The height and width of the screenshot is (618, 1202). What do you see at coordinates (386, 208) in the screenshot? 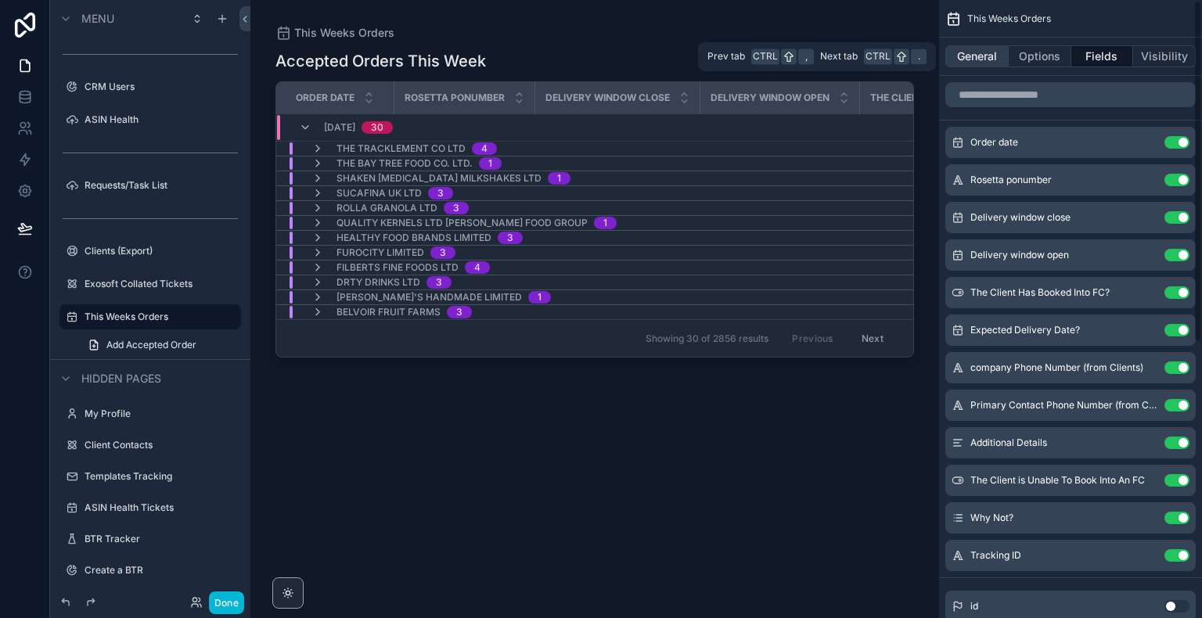
I see `span: Rolla Granola Ltd` at bounding box center [386, 208].